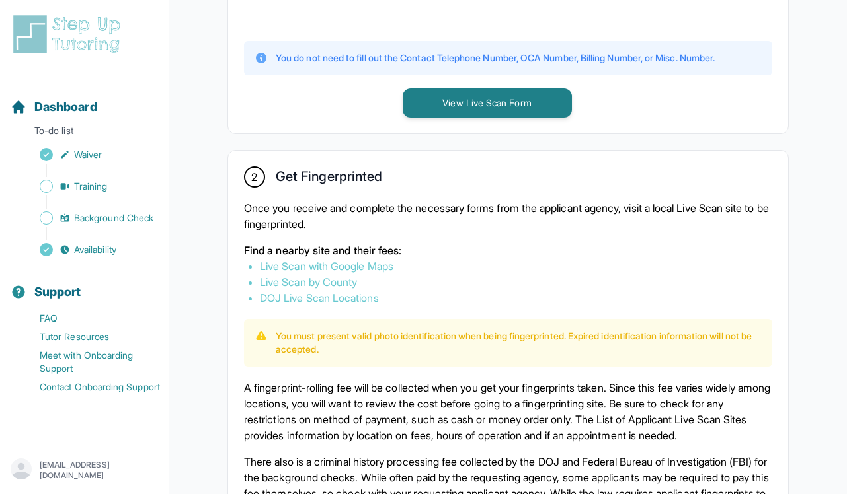 This screenshot has width=847, height=494. Describe the element at coordinates (487, 103) in the screenshot. I see `button: View Live Scan Form` at that location.